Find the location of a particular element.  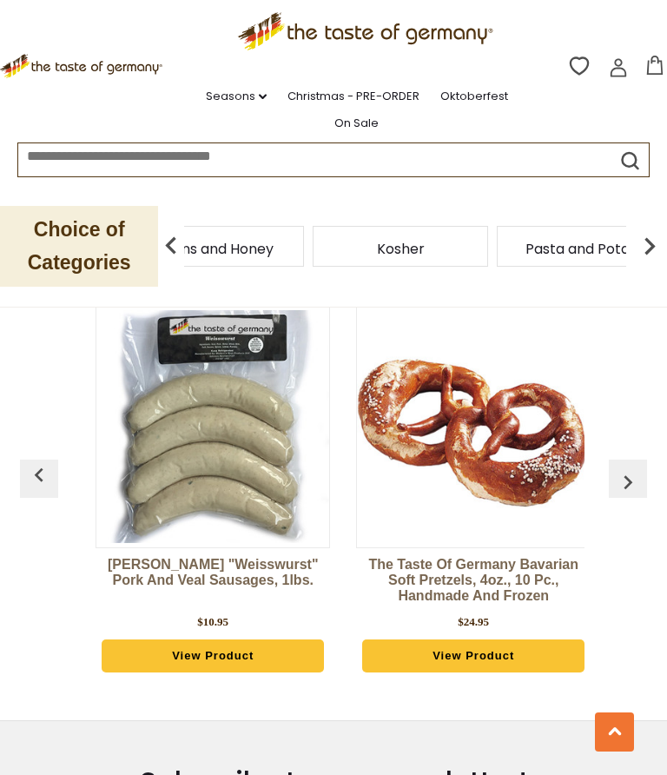

a: Christmas - PRE-ORDER is located at coordinates (353, 96).